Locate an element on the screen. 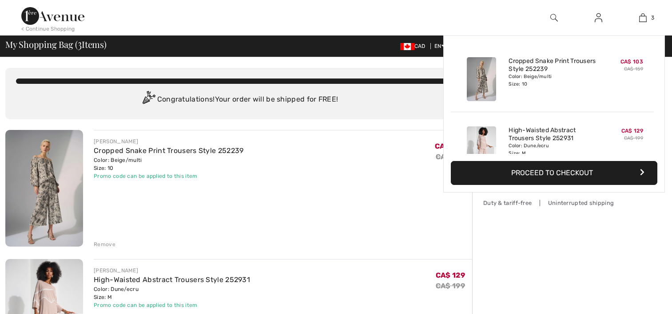 This screenshot has width=672, height=314. img: Congratulation2.svg is located at coordinates (148, 100).